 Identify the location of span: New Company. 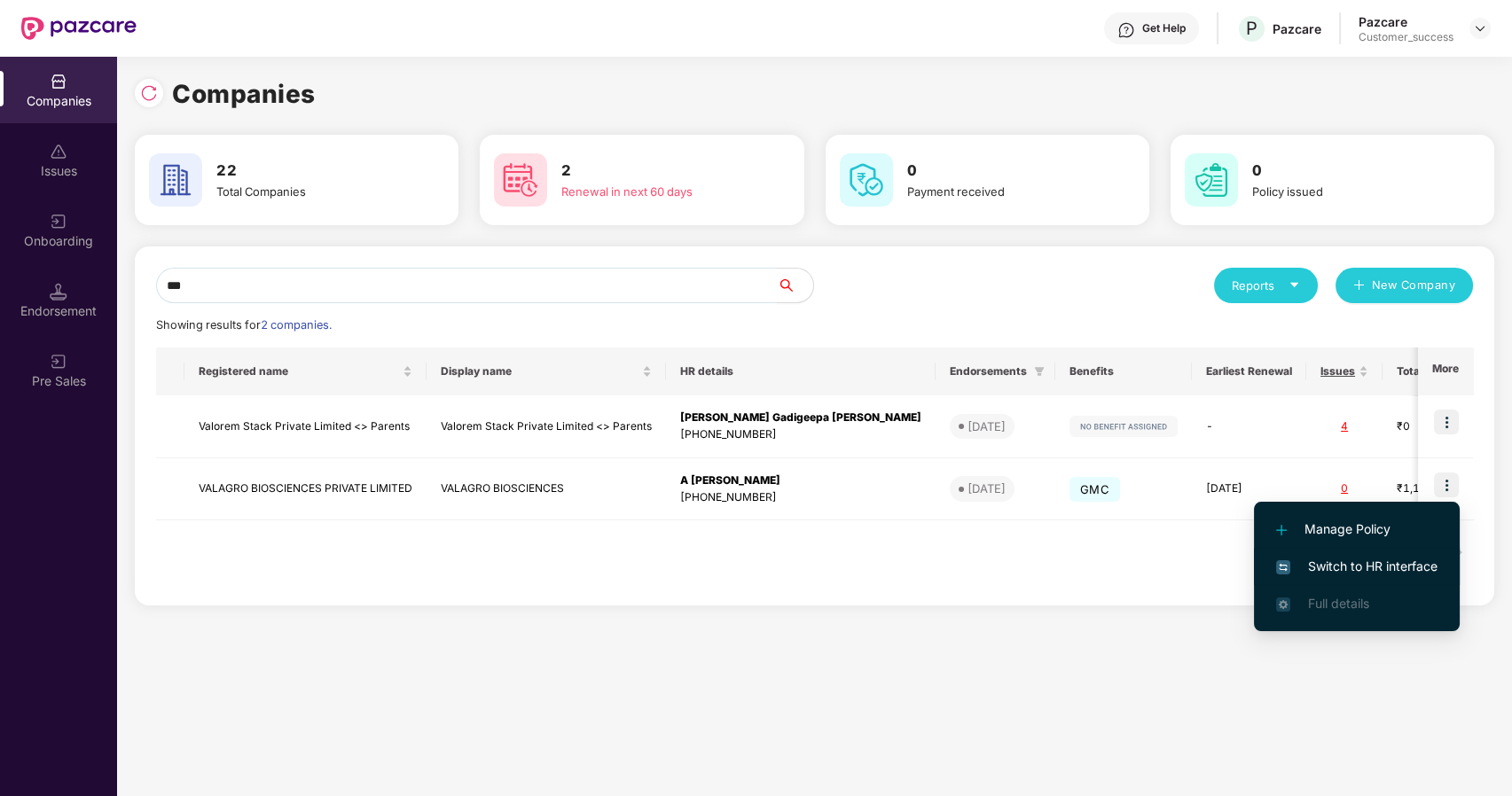
(1414, 285).